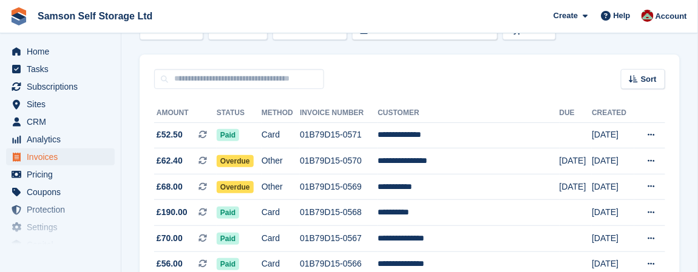 The width and height of the screenshot is (698, 272). What do you see at coordinates (280, 113) in the screenshot?
I see `th: Method` at bounding box center [280, 113].